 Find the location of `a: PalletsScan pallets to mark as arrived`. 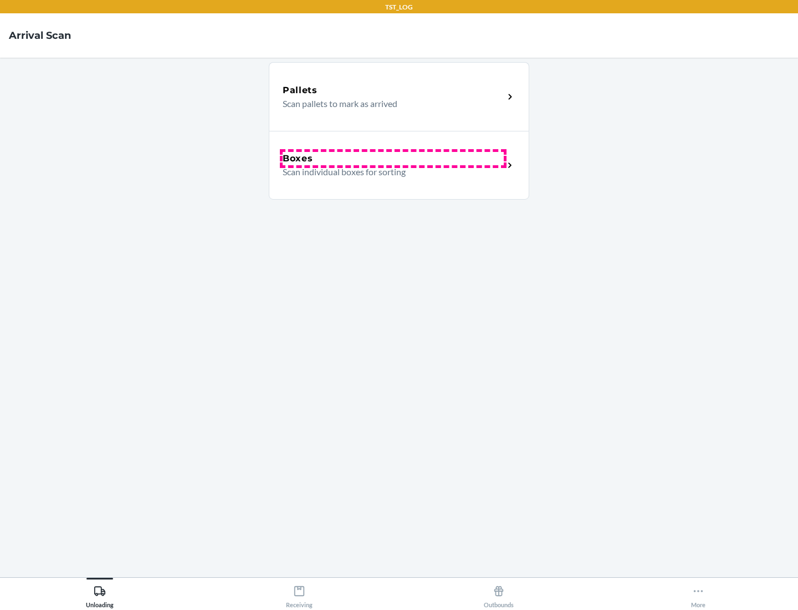

a: PalletsScan pallets to mark as arrived is located at coordinates (399, 96).